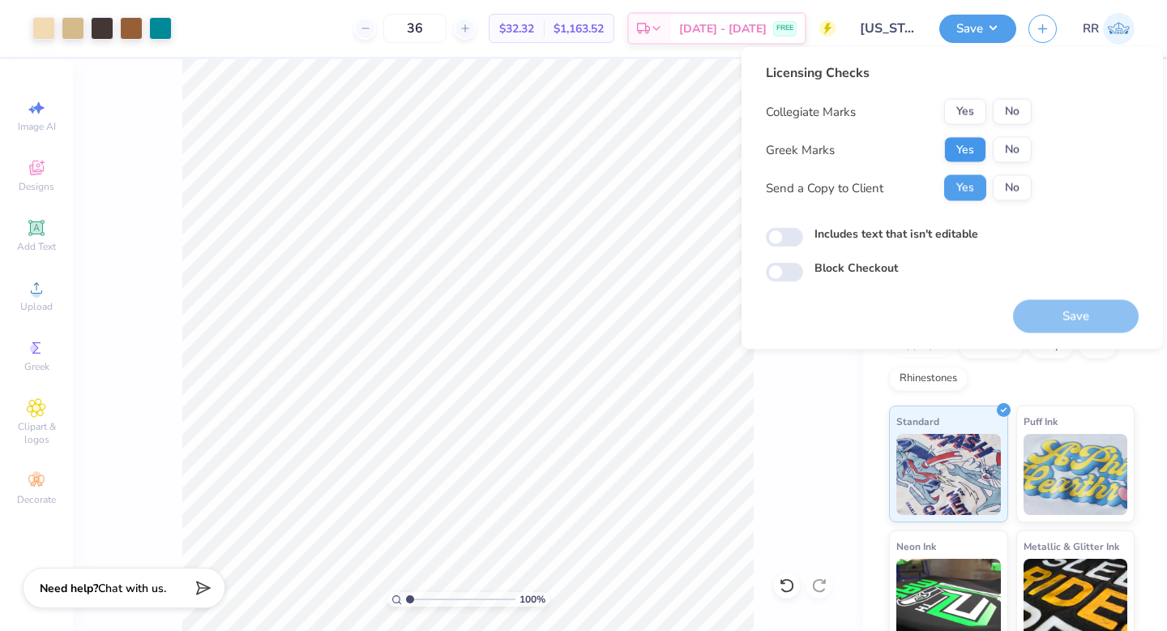 The width and height of the screenshot is (1167, 631). What do you see at coordinates (785, 28) in the screenshot?
I see `span: FREE` at bounding box center [785, 28].